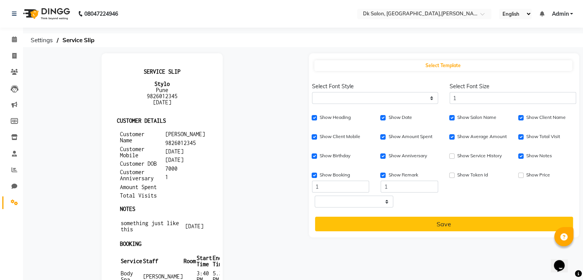 The height and width of the screenshot is (280, 583). What do you see at coordinates (539, 156) in the screenshot?
I see `label: Show Notes` at bounding box center [539, 156].